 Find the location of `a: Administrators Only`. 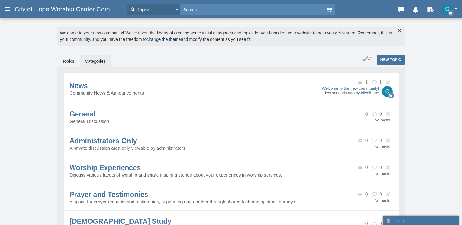

a: Administrators Only is located at coordinates (103, 141).